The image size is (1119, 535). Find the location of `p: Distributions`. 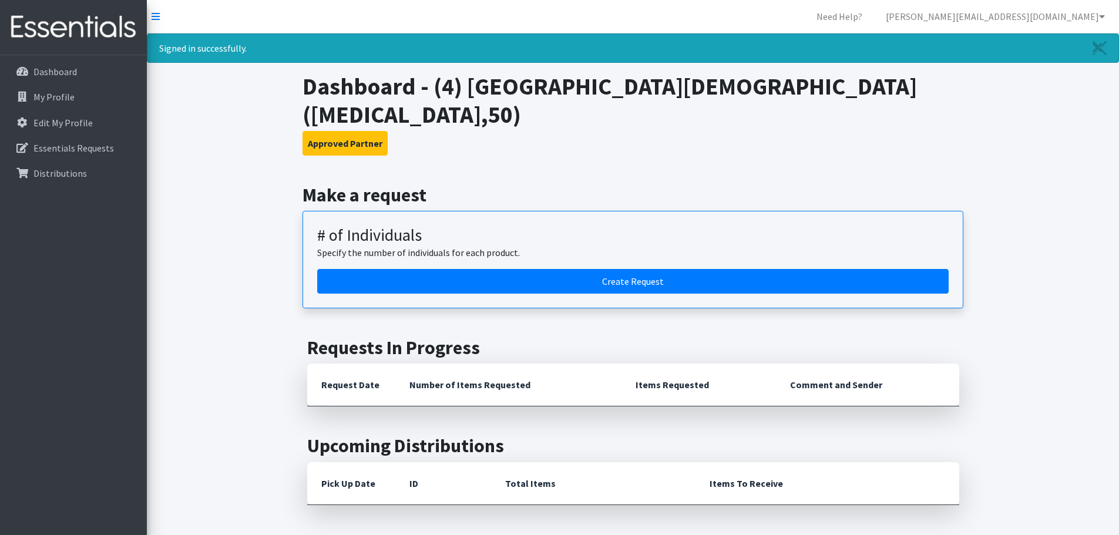

p: Distributions is located at coordinates (60, 173).